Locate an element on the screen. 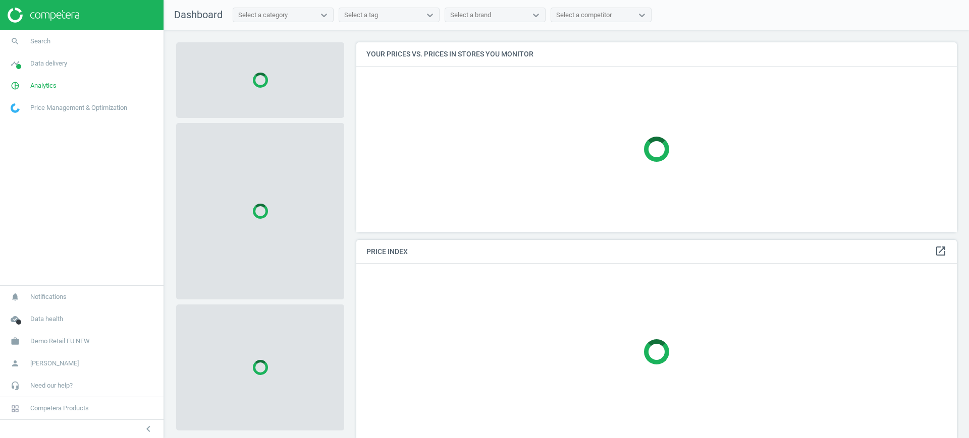  div: Select a brand is located at coordinates (470, 15).